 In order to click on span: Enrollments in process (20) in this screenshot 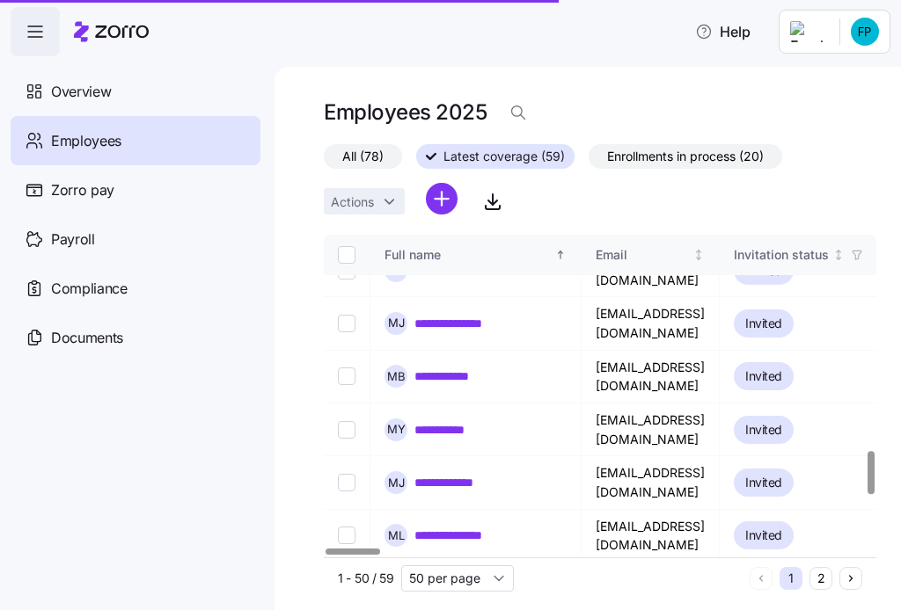, I will do `click(685, 157)`.